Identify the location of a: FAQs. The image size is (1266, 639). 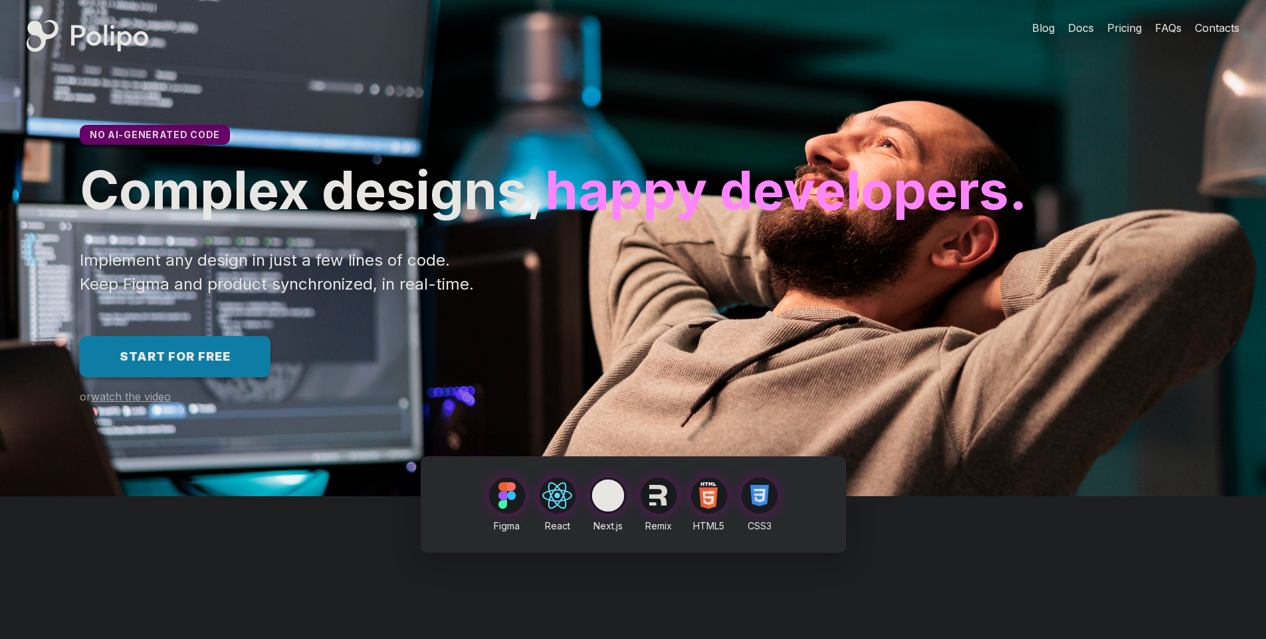
(1168, 28).